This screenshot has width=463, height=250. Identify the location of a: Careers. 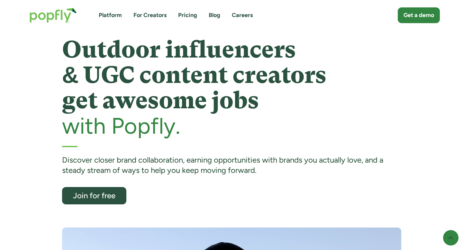
(242, 15).